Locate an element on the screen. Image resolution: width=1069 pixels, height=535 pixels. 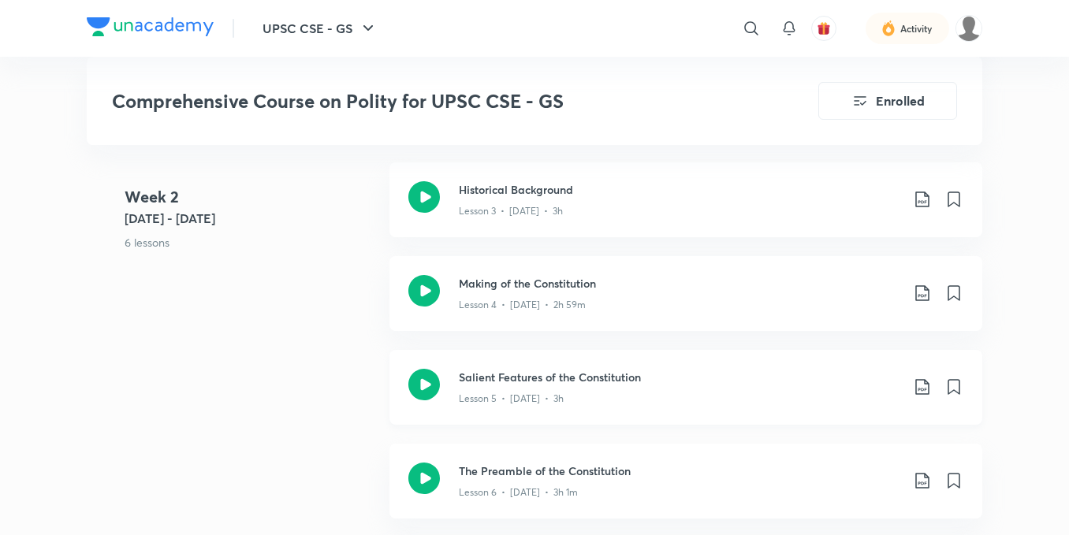
h3: Comprehensive Course on Polity for UPSC CSE - GS is located at coordinates (420, 101).